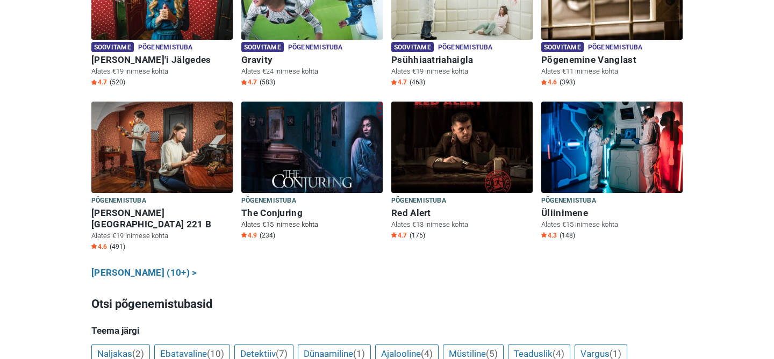 The image size is (774, 359). I want to click on a: Red Alert Põgenemistuba Red Alert Alates €13 inimese kohta Star4.7 (175), so click(462, 171).